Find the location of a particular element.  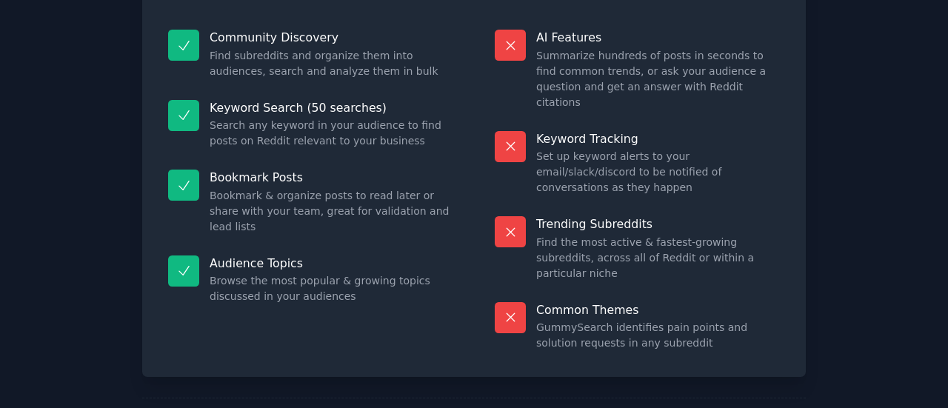

p: AI Features is located at coordinates (658, 37).